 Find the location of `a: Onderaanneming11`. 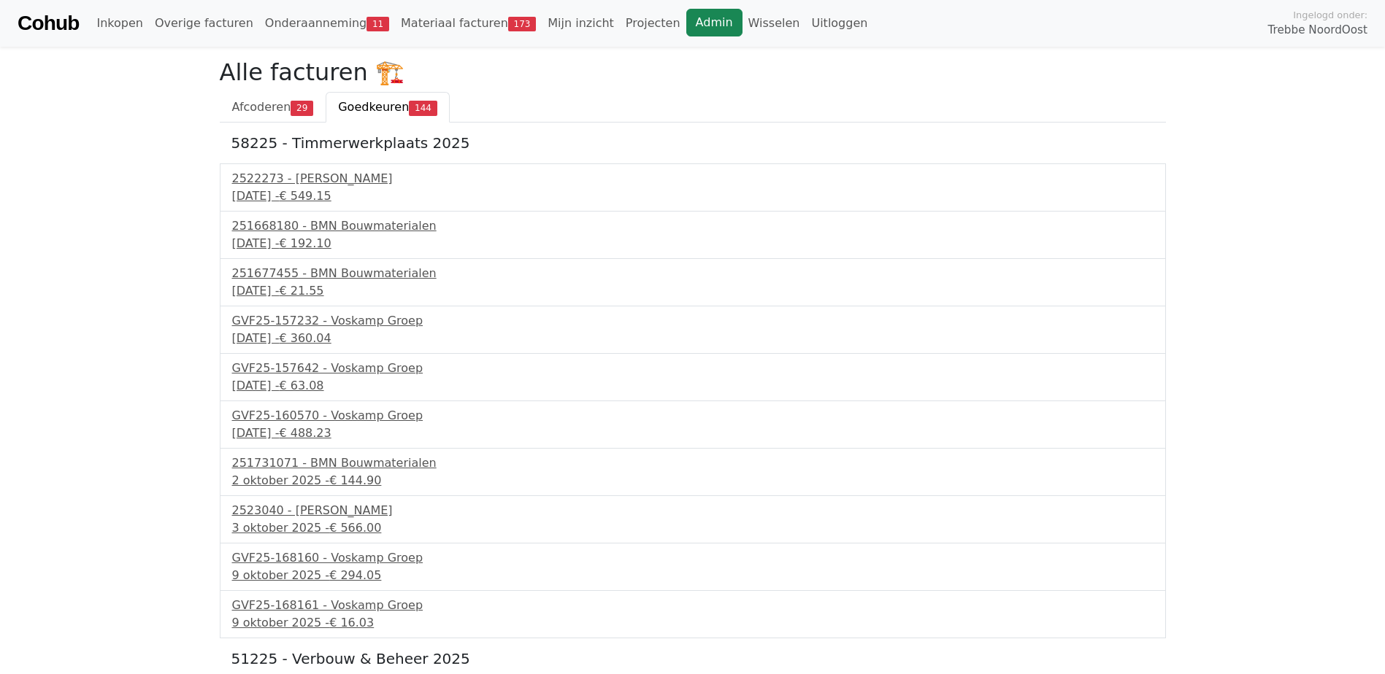

a: Onderaanneming11 is located at coordinates (327, 23).